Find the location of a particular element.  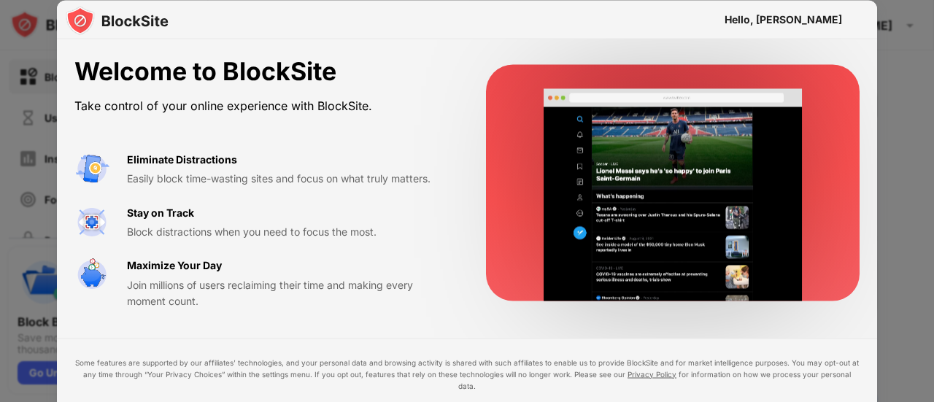

div: Welcome to BlockSite is located at coordinates (263, 72).